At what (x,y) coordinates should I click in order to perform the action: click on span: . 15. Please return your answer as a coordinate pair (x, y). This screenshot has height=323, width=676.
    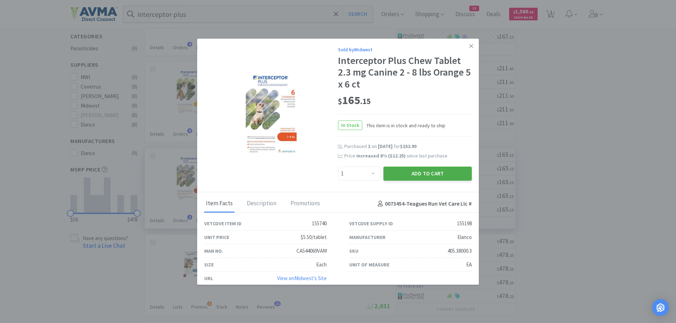
    Looking at the image, I should click on (365, 101).